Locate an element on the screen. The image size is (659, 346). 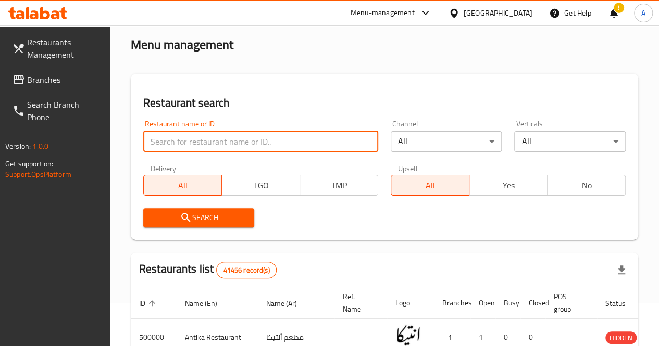
h2: Menu management is located at coordinates (182, 45).